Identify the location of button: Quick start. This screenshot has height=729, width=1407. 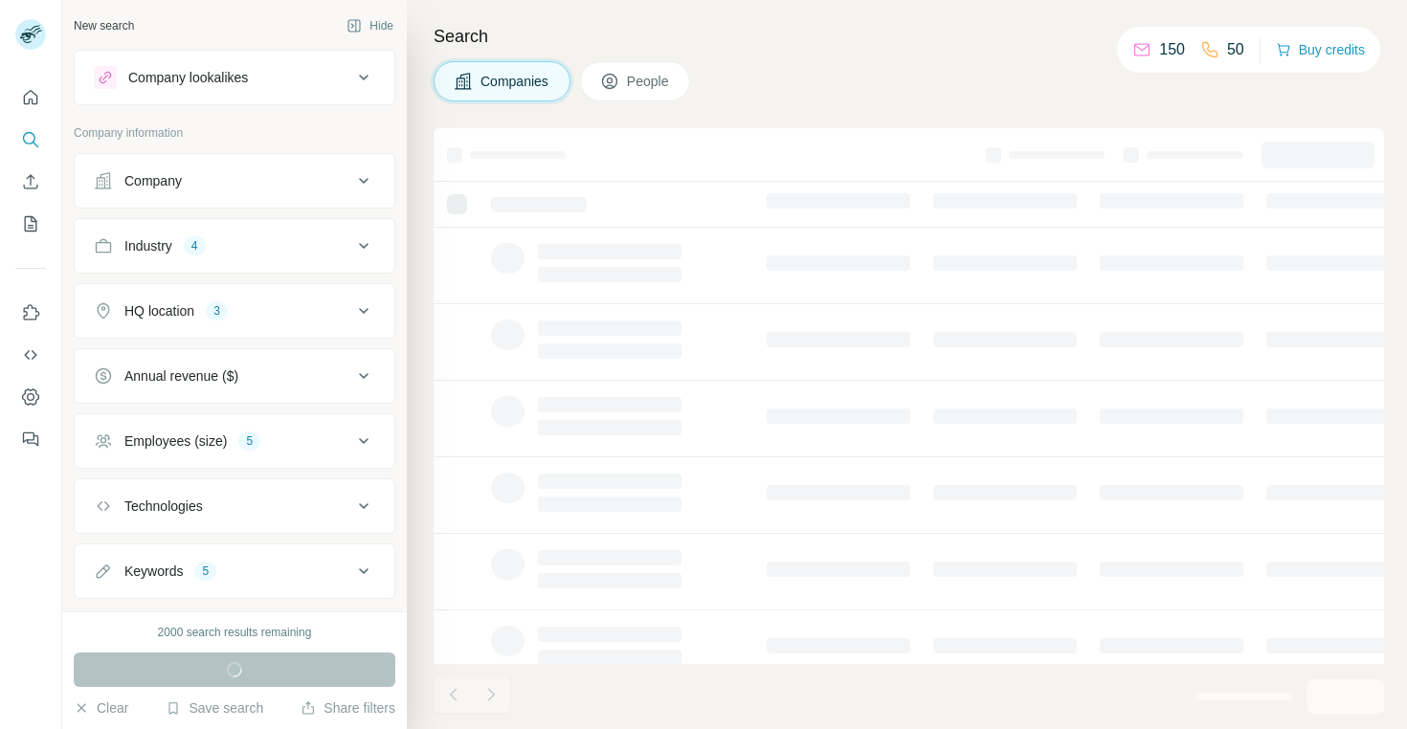
(31, 98).